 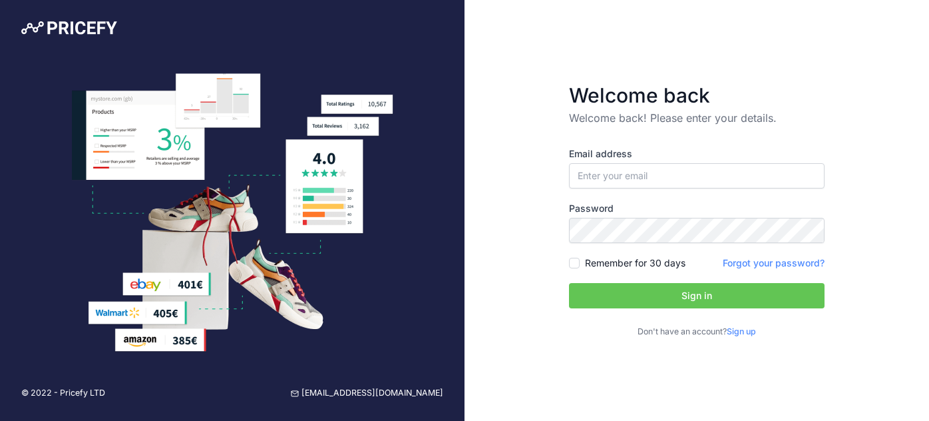 I want to click on p: © 2022 - Pricefy LTD, so click(x=63, y=393).